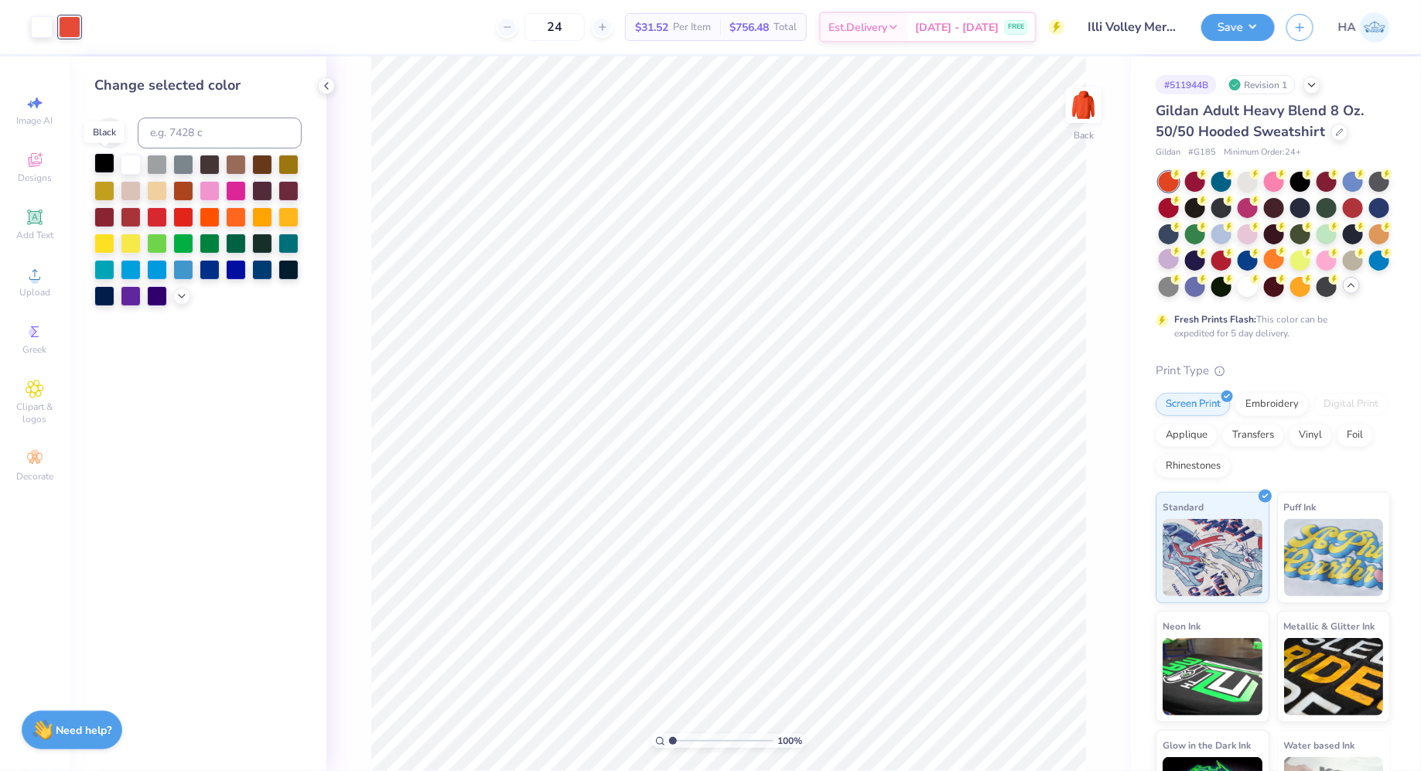 This screenshot has height=771, width=1421. Describe the element at coordinates (1182, 507) in the screenshot. I see `span: Standard` at that location.